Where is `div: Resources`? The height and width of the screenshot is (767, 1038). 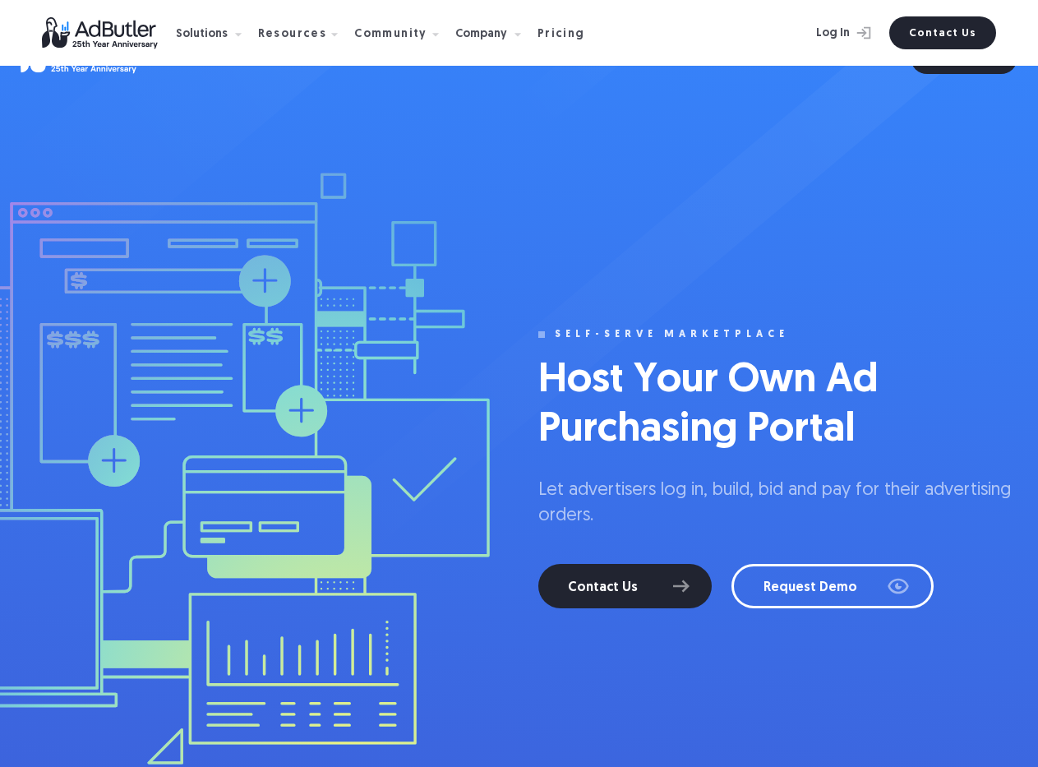
div: Resources is located at coordinates (293, 35).